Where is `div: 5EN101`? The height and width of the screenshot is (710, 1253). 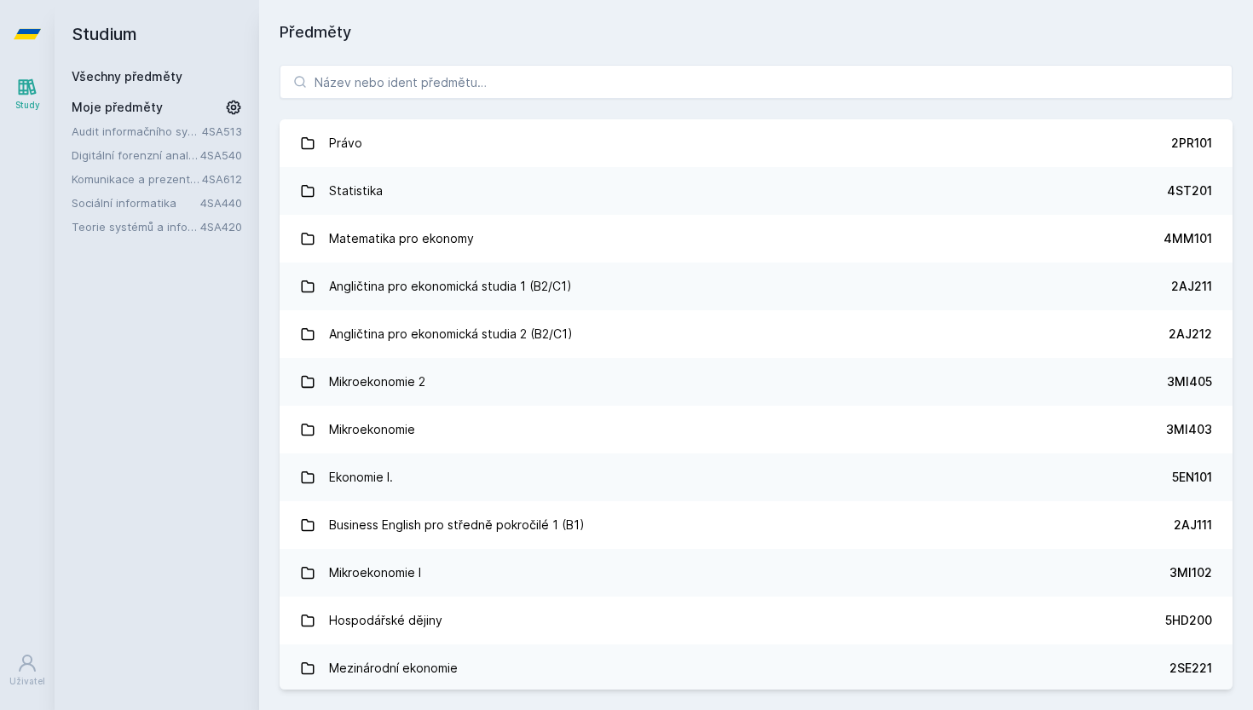 div: 5EN101 is located at coordinates (1192, 477).